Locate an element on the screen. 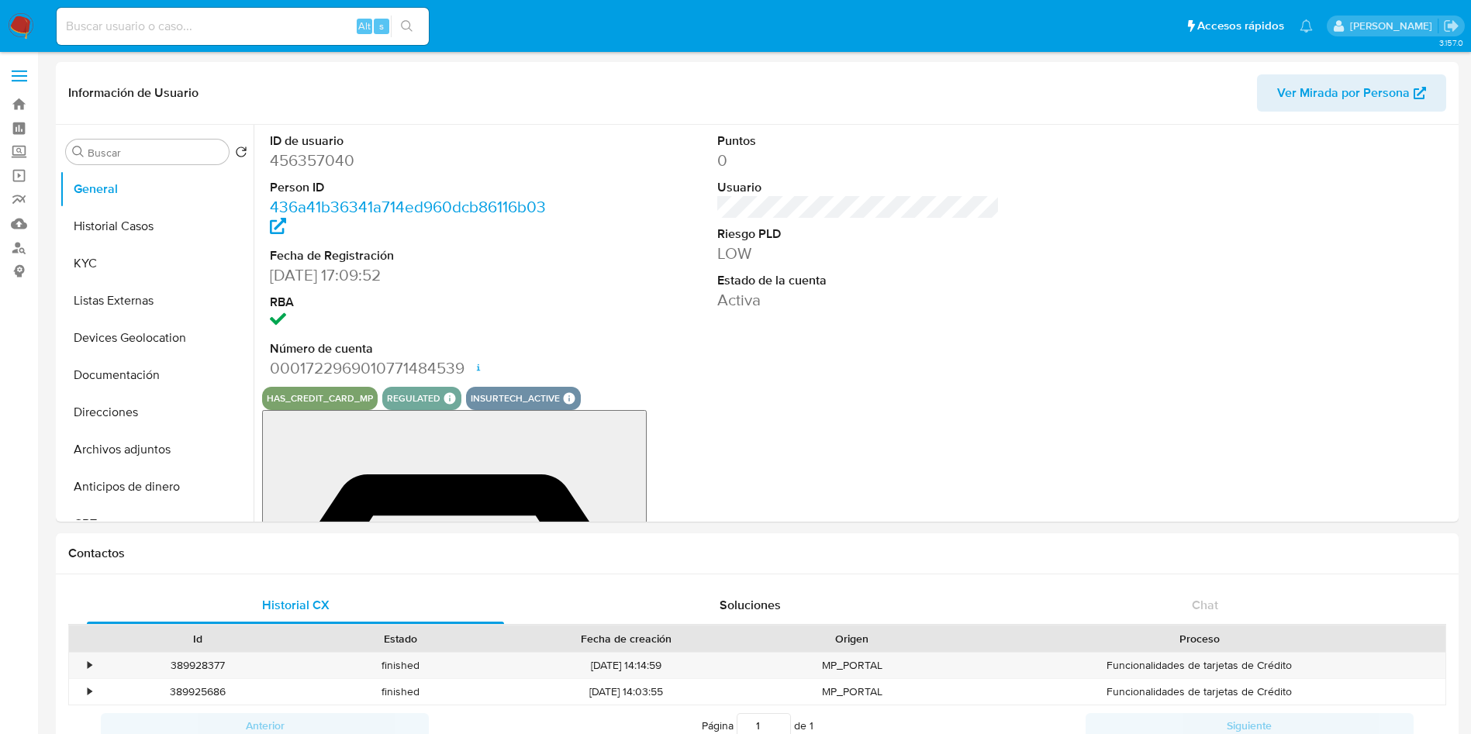 This screenshot has height=734, width=1471. span: Historial CX is located at coordinates (295, 605).